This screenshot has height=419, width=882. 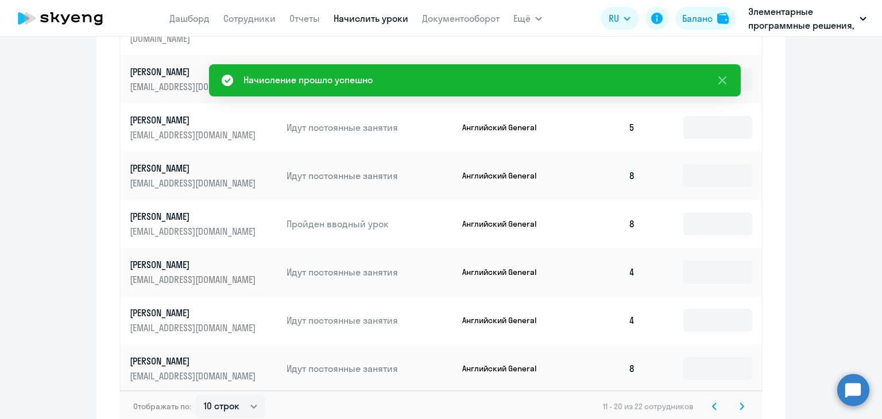 I want to click on div: Начисление прошло успешно, so click(x=308, y=80).